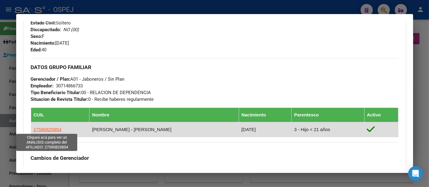  I want to click on span: 40, so click(39, 50).